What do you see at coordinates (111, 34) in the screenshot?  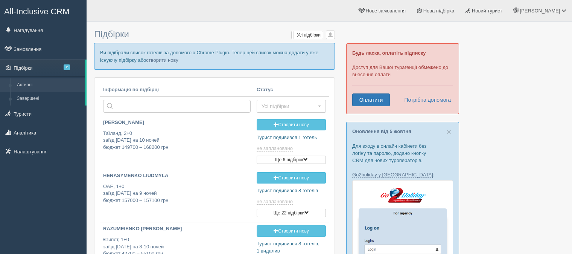 I see `span: Підбірки` at bounding box center [111, 34].